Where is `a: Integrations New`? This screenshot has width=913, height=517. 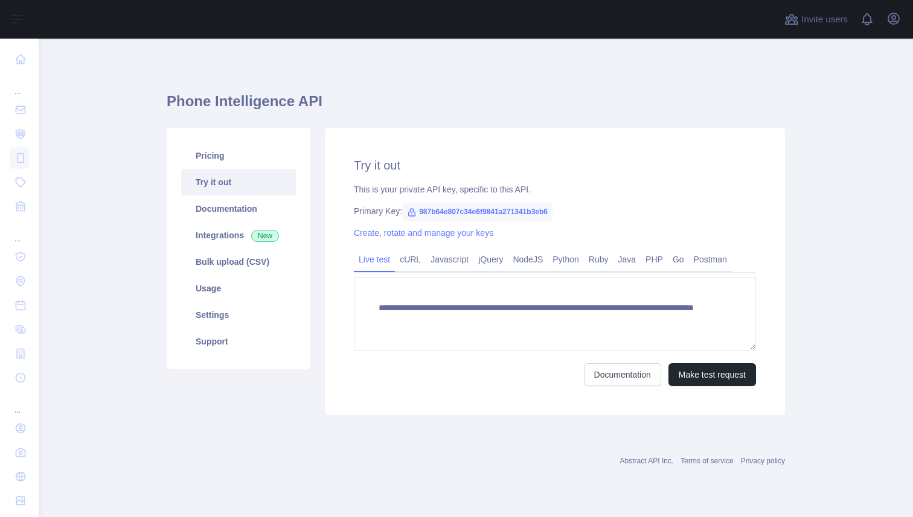 a: Integrations New is located at coordinates (238, 235).